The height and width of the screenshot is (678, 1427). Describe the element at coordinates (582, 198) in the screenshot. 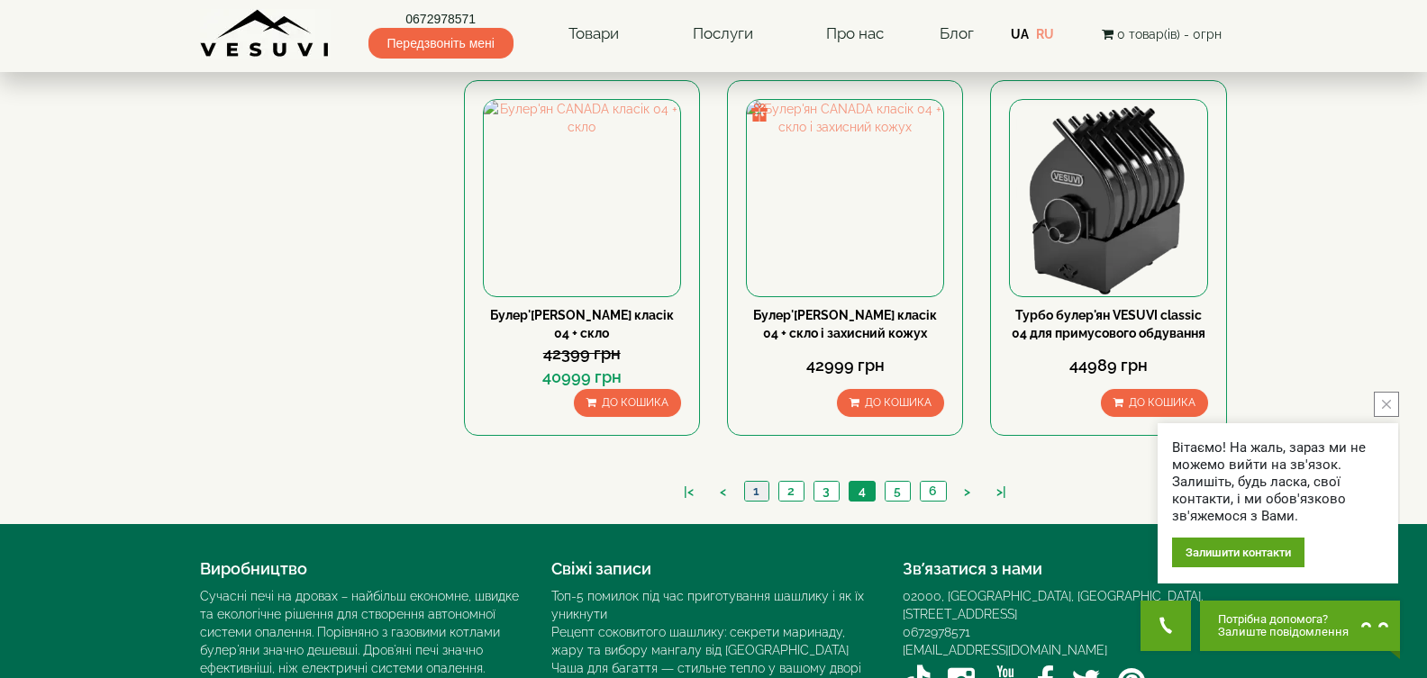

I see `img: Булер'ян CANADA класік 04 + скло` at that location.